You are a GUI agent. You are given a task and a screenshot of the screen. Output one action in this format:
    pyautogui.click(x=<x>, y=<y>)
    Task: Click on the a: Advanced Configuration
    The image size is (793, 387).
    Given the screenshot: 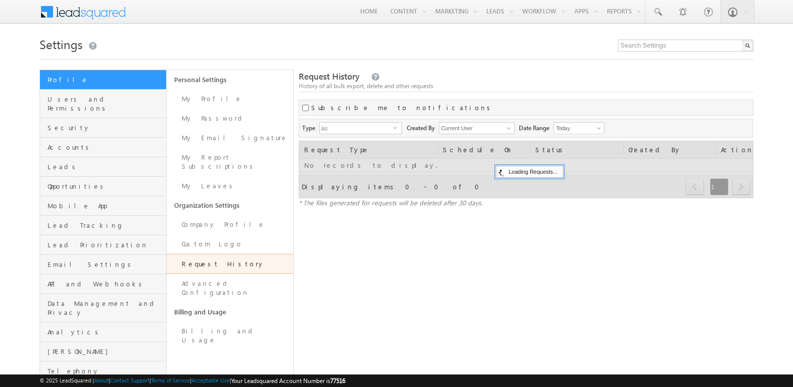 What is the action you would take?
    pyautogui.click(x=230, y=288)
    